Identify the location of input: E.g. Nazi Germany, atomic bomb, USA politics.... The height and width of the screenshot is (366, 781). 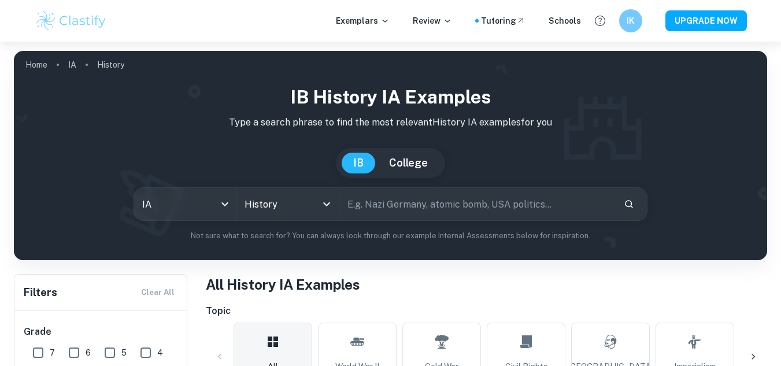
(477, 204).